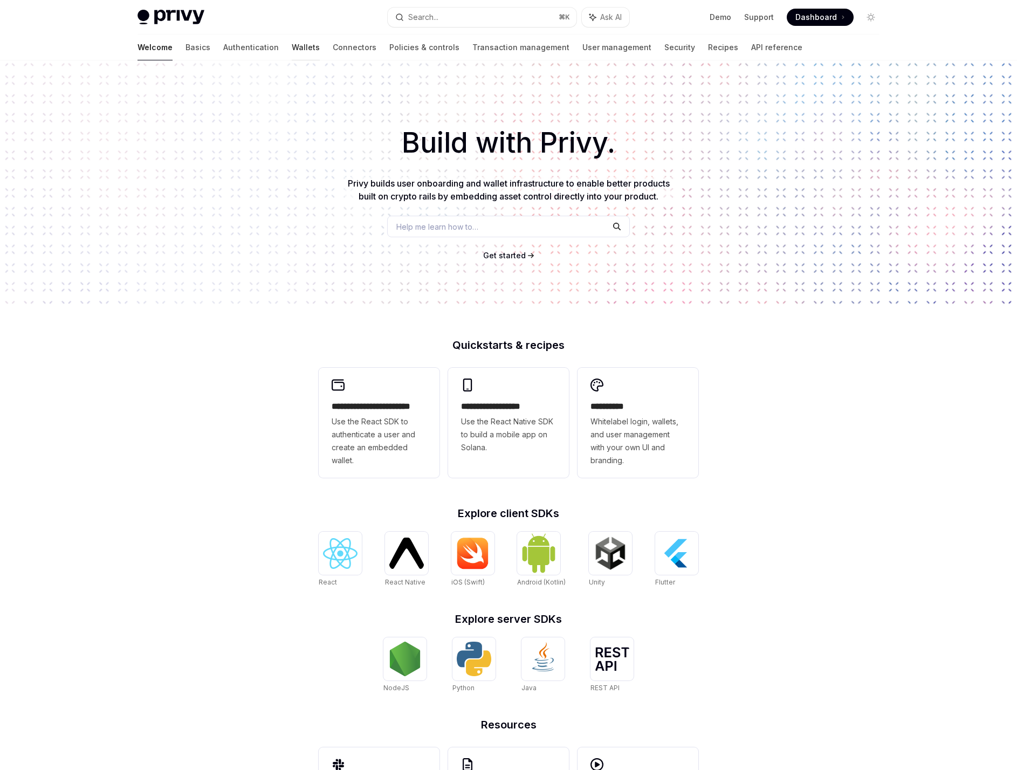 This screenshot has width=1017, height=770. What do you see at coordinates (638, 441) in the screenshot?
I see `span: Whitelabel login, wallets, and user management with your own UI and branding.` at bounding box center [638, 441].